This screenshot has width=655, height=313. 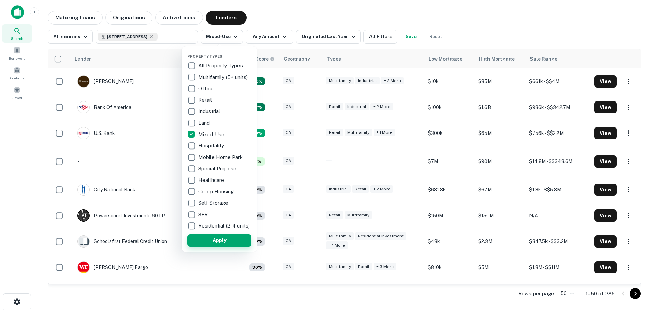 What do you see at coordinates (205, 56) in the screenshot?
I see `span: Property Types` at bounding box center [205, 56].